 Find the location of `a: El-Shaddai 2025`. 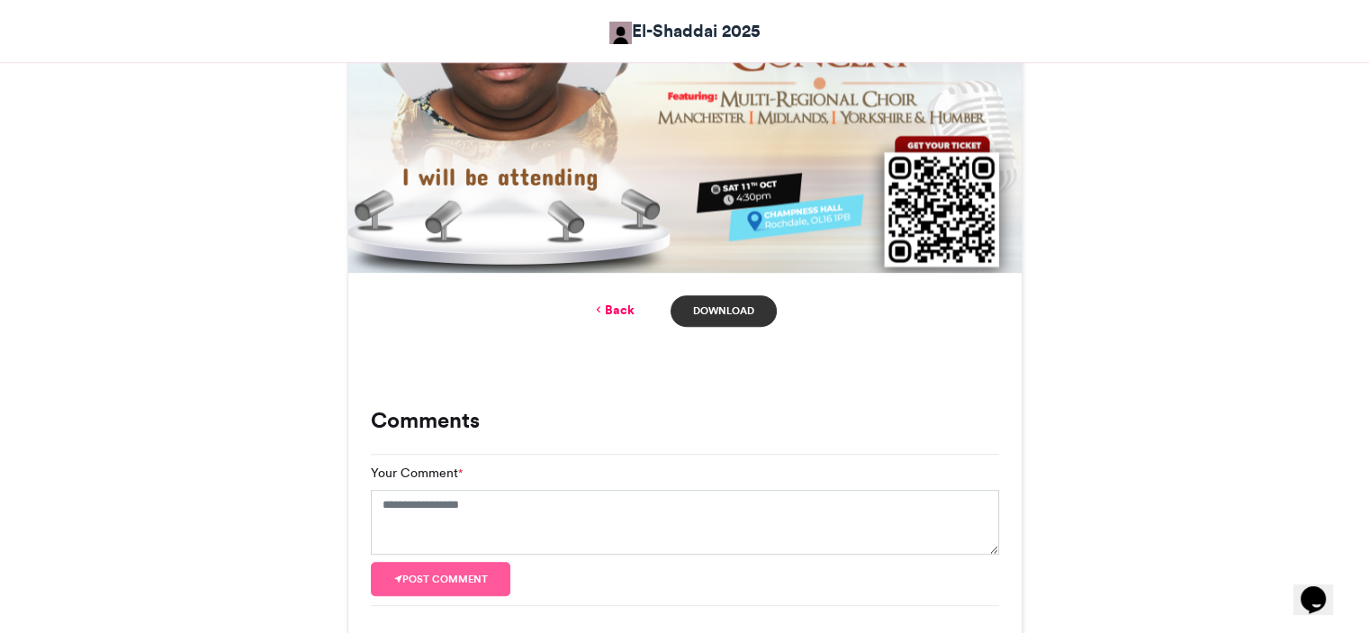

a: El-Shaddai 2025 is located at coordinates (685, 31).